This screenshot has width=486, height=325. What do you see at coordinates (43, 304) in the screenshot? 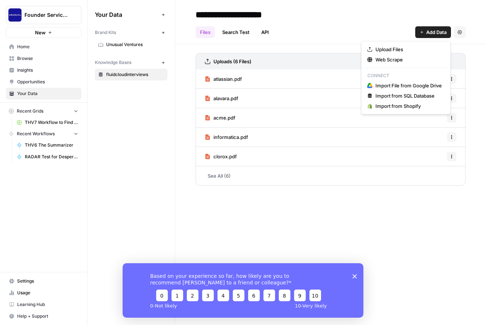
I see `a: Learning Hub` at bounding box center [43, 304].